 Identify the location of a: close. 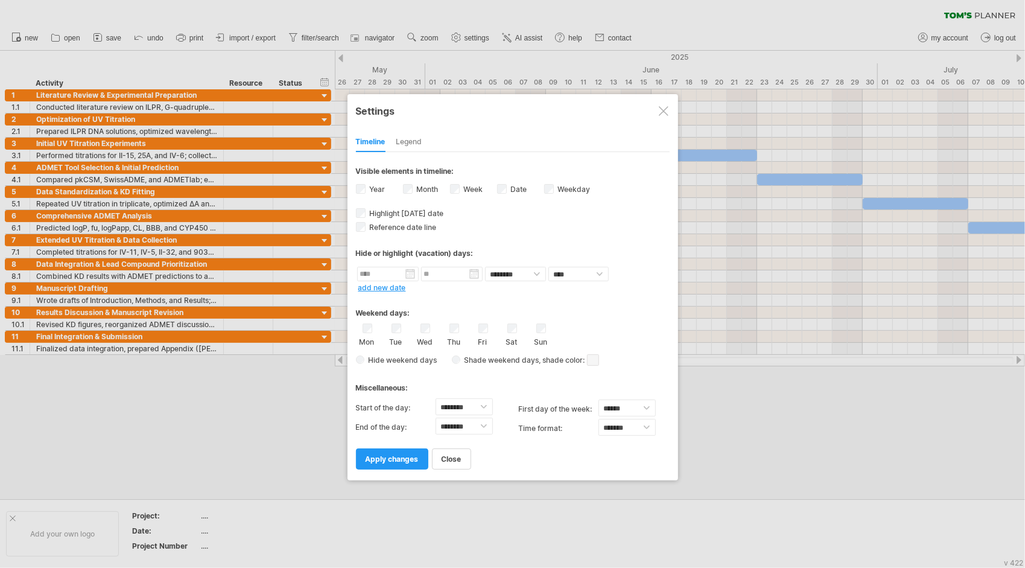
(451, 459).